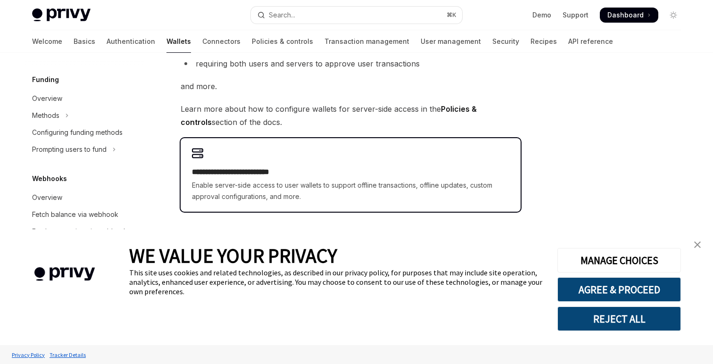  What do you see at coordinates (67, 355) in the screenshot?
I see `a: Tracker Details` at bounding box center [67, 355].